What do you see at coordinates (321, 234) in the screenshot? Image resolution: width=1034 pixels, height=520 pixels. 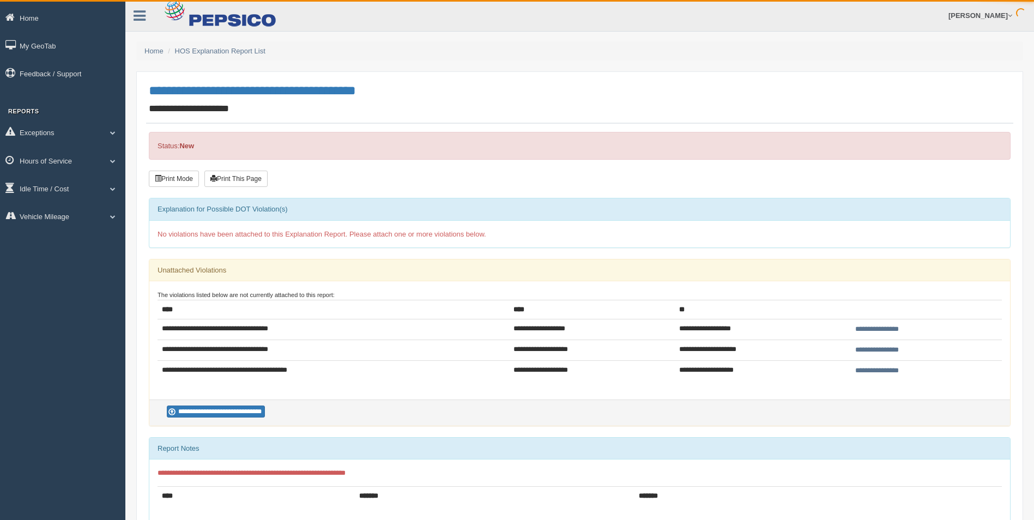 I see `span: No violations have been attached to this Explanation Report. Please attach one or more violations...` at bounding box center [321, 234].